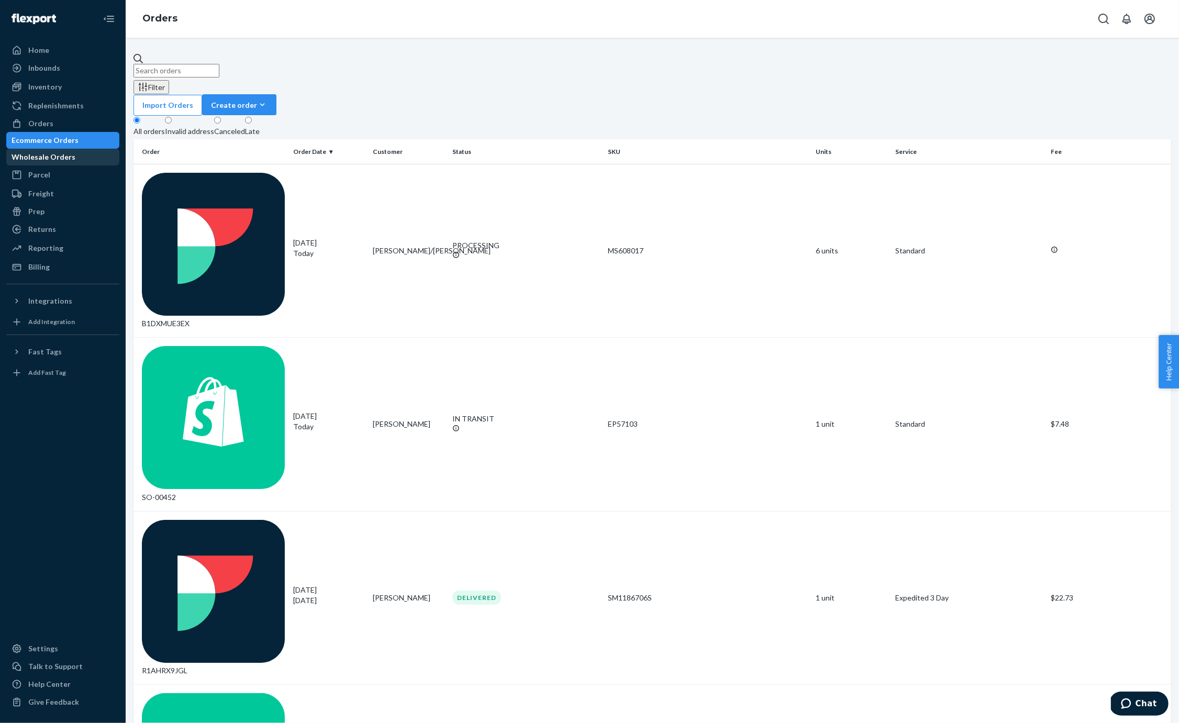 This screenshot has width=1179, height=723. Describe the element at coordinates (1109, 152) in the screenshot. I see `th: Fee` at that location.